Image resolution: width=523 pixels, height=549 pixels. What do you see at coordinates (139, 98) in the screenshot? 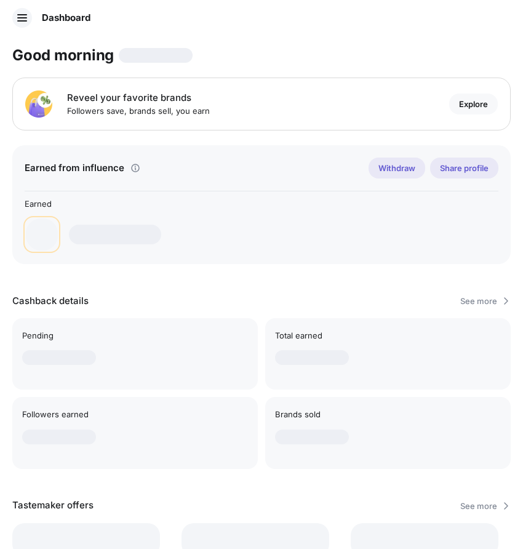
I see `p: Reveel your favorite brands` at bounding box center [139, 98].